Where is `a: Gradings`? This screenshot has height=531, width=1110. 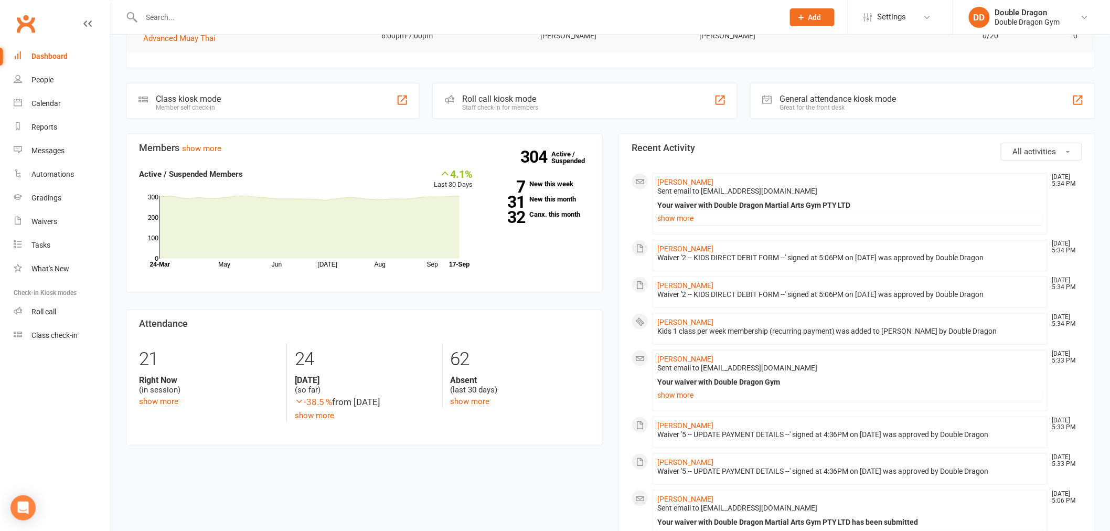
a: Gradings is located at coordinates (62, 198).